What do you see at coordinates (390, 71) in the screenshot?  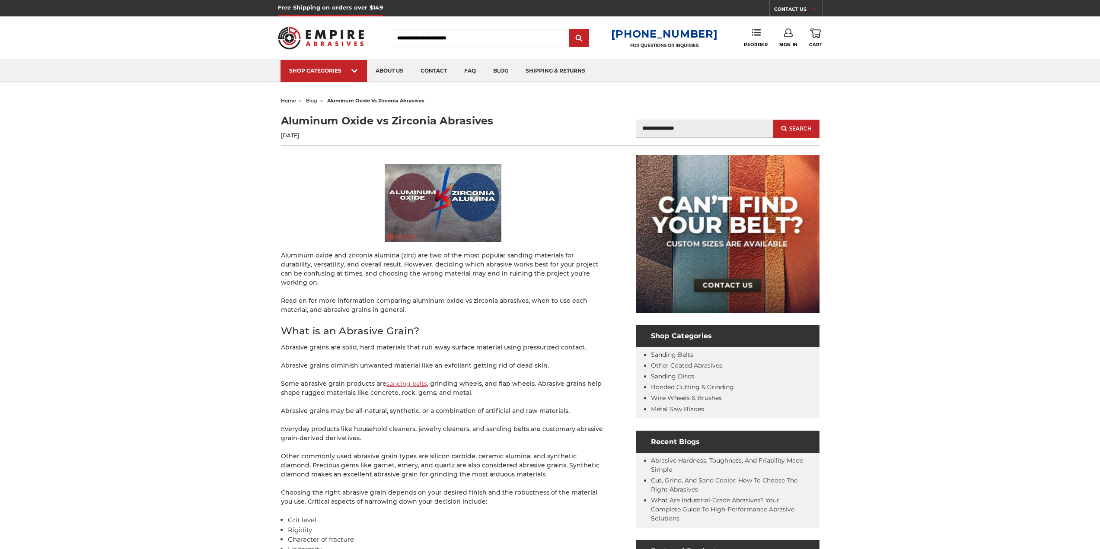 I see `a: about us` at bounding box center [390, 71].